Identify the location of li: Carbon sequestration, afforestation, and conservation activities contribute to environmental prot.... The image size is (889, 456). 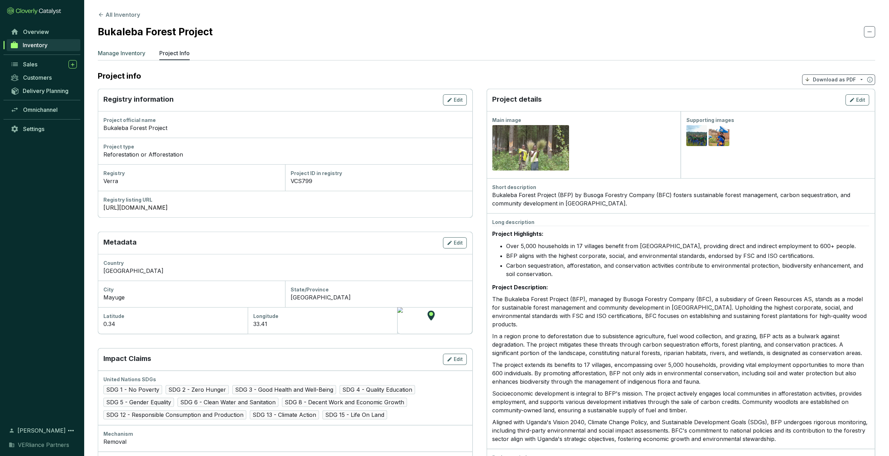
(687, 270).